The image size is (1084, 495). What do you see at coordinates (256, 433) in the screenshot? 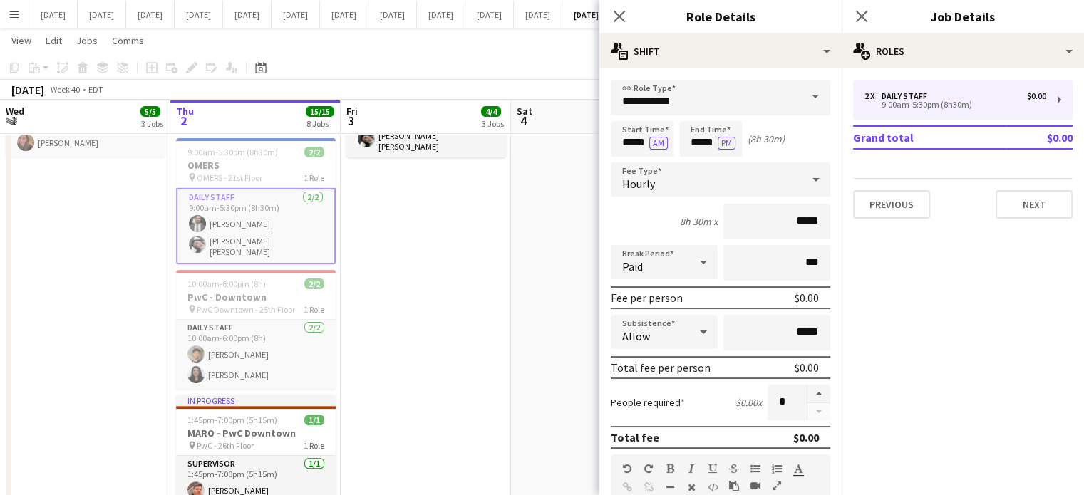
I see `h3: MARO - PwC Downtown` at bounding box center [256, 433].